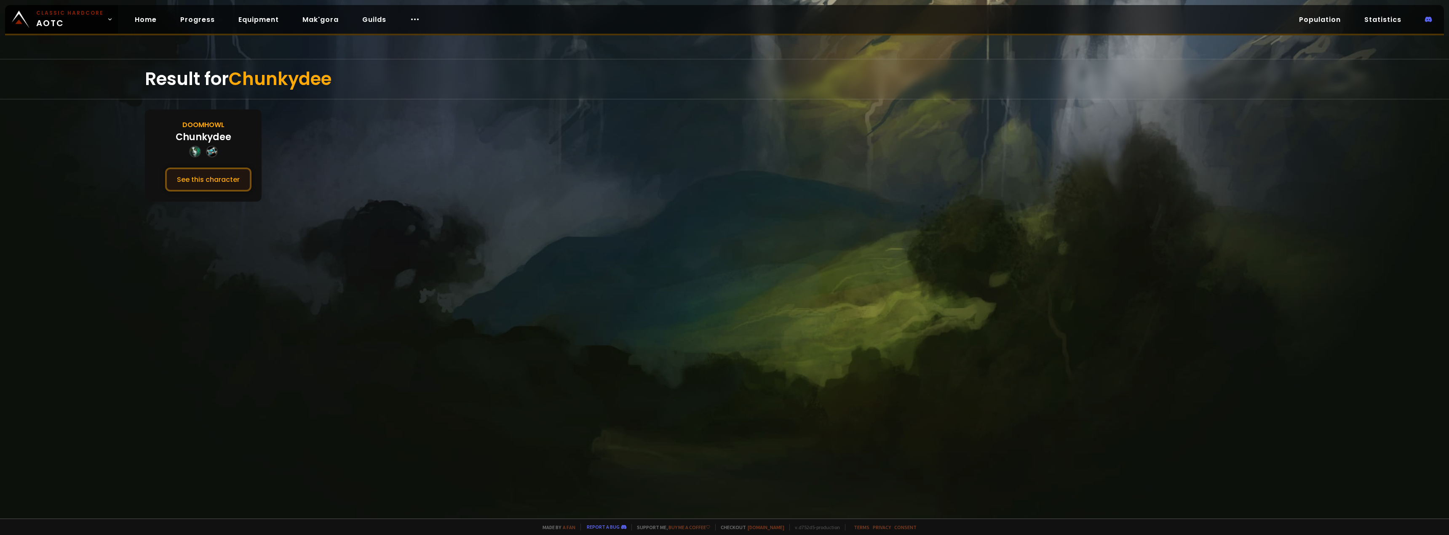  What do you see at coordinates (280, 79) in the screenshot?
I see `span: Chunkydee` at bounding box center [280, 79].